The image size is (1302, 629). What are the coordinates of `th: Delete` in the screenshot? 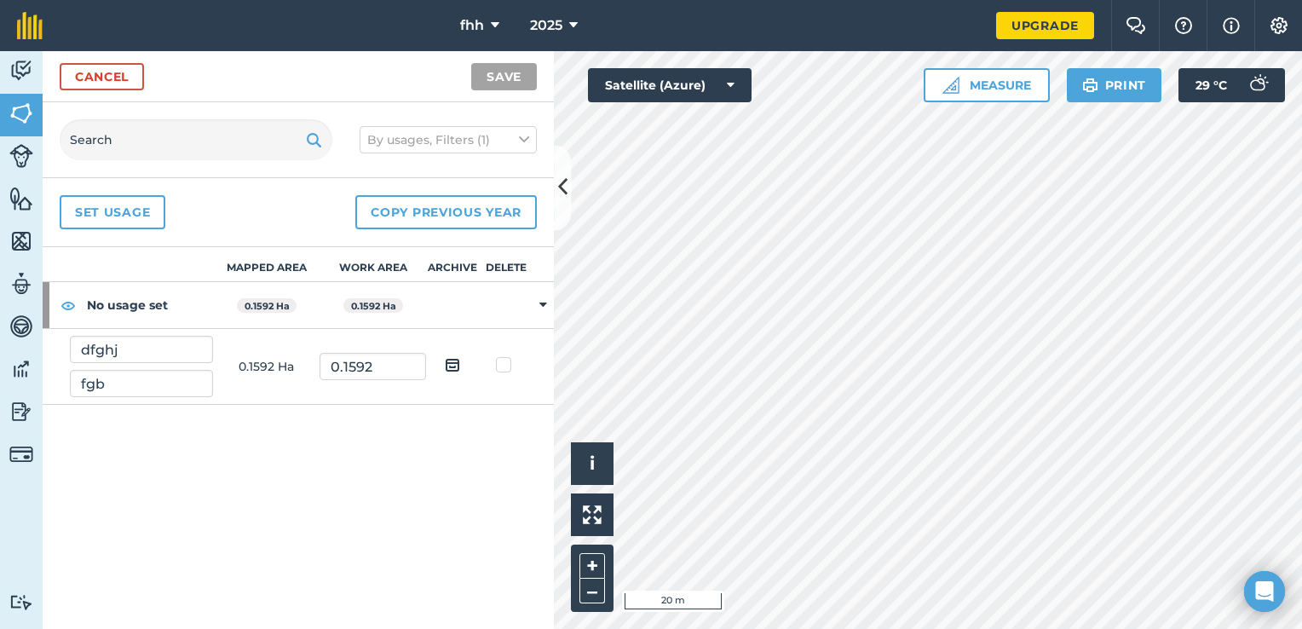 It's located at (506, 264).